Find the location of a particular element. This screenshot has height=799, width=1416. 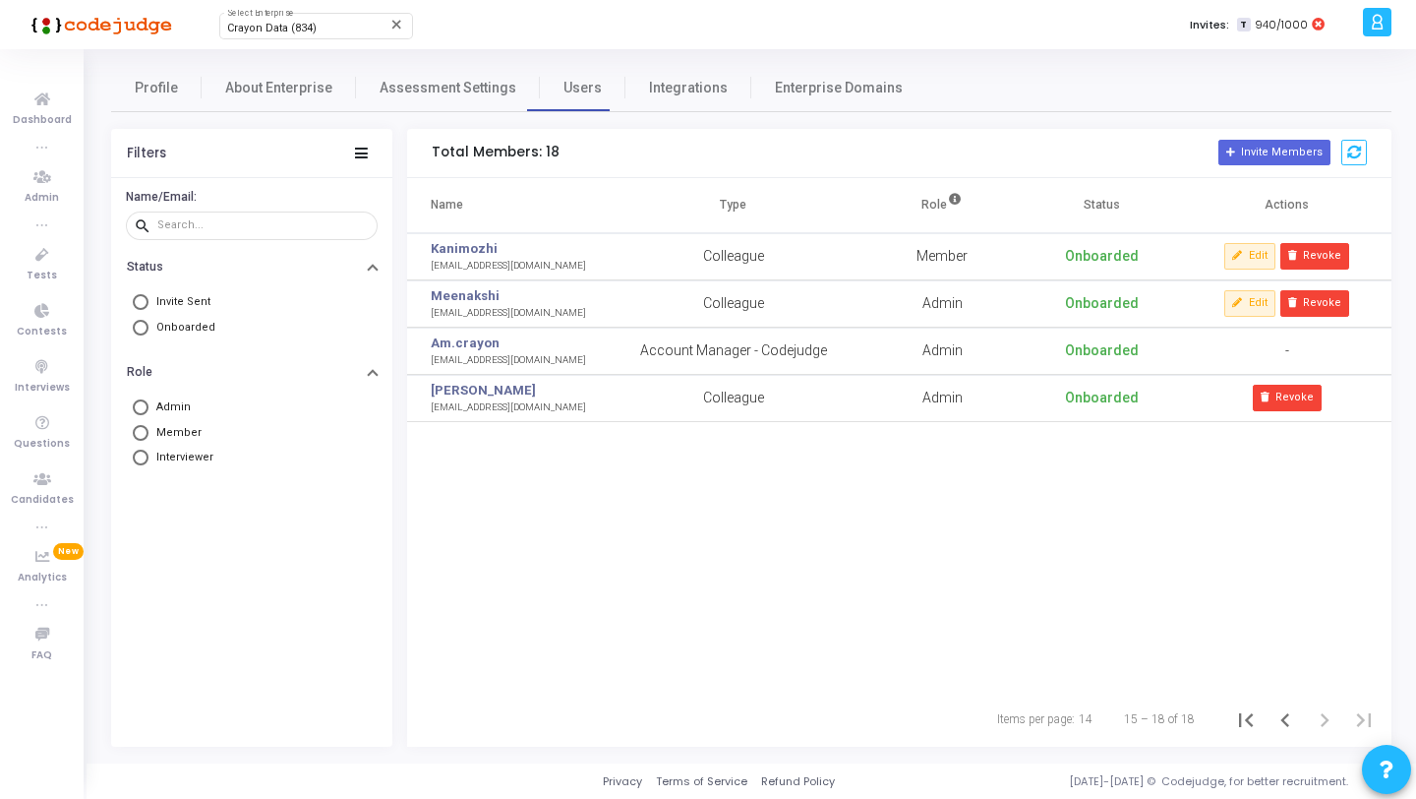

span: Invite Sent is located at coordinates (183, 301).